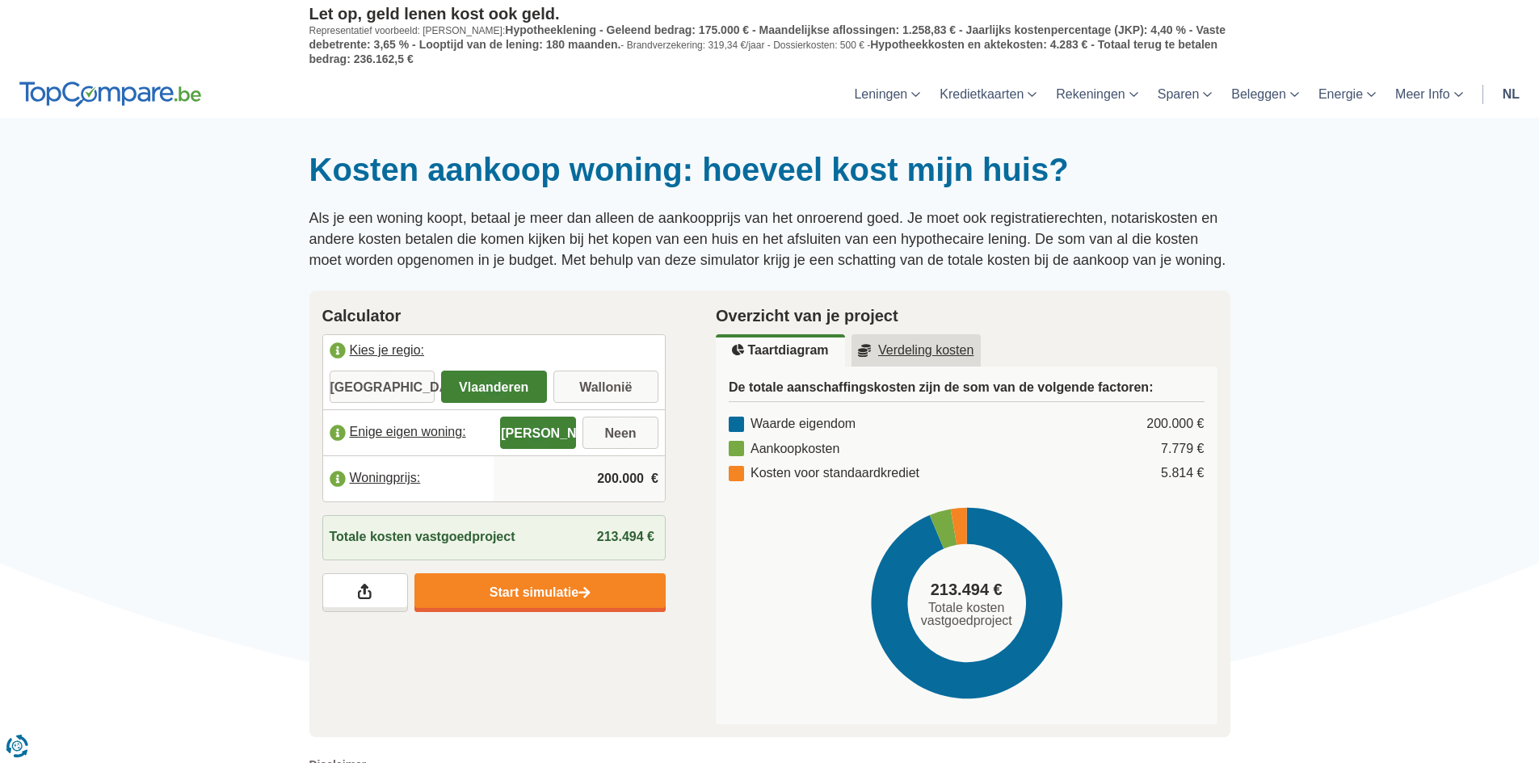  I want to click on a: Meer Info, so click(1429, 94).